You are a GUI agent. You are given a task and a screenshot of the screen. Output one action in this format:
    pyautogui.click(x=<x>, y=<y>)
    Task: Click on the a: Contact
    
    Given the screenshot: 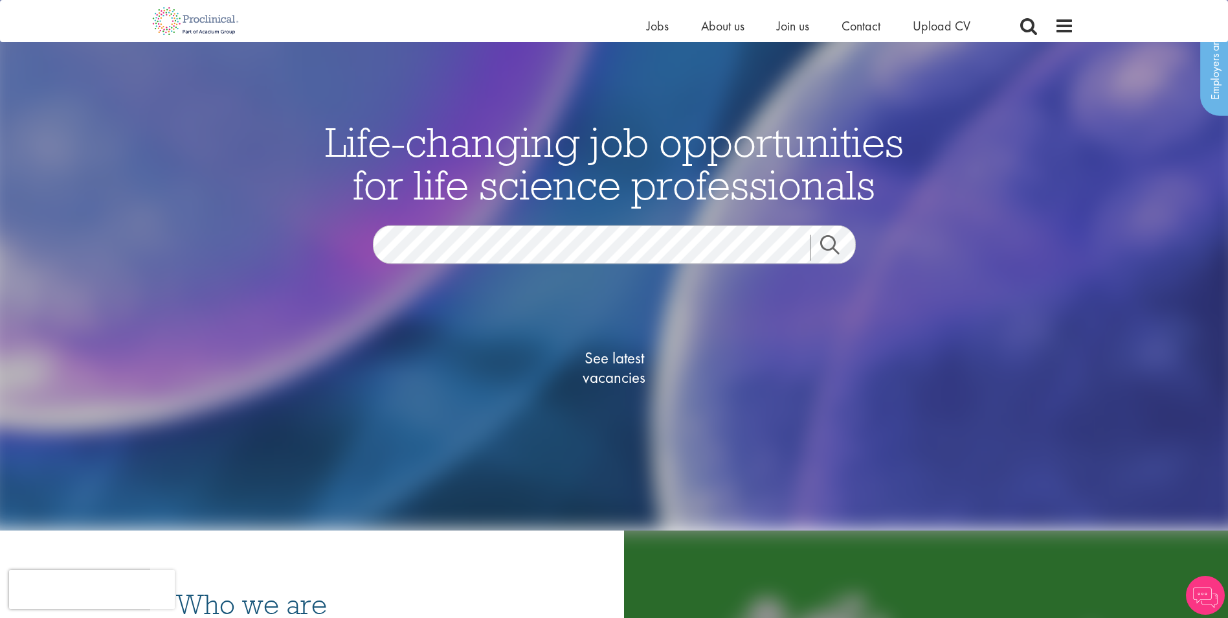 What is the action you would take?
    pyautogui.click(x=861, y=26)
    